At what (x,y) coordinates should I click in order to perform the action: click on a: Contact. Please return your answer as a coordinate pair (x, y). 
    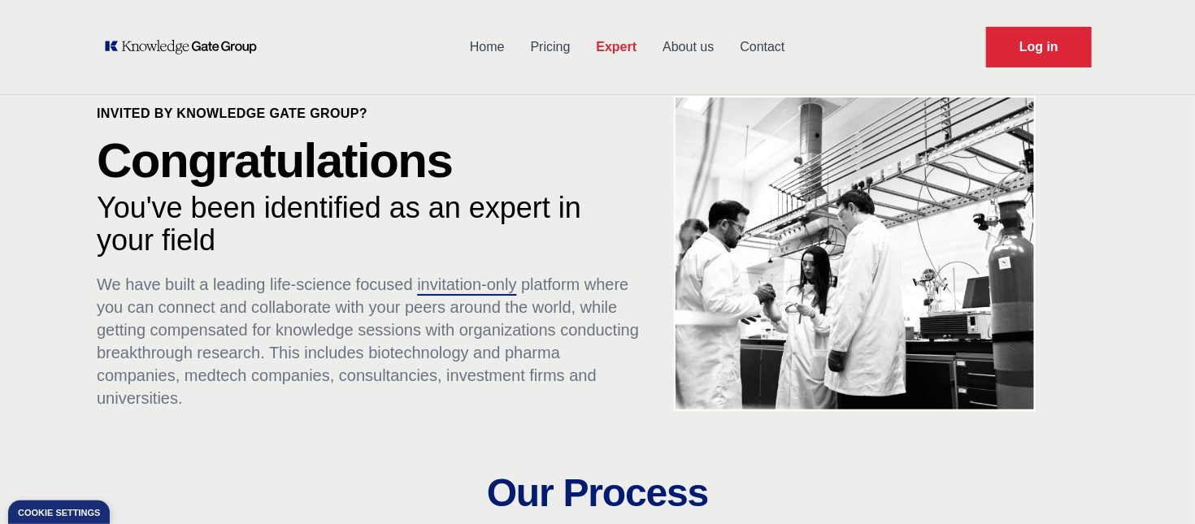
    Looking at the image, I should click on (762, 47).